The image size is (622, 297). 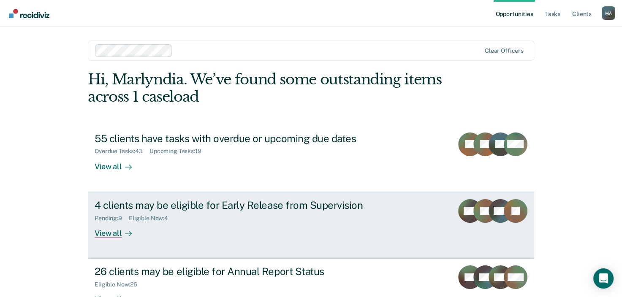 What do you see at coordinates (122, 151) in the screenshot?
I see `div: Overdue Tasks : 43` at bounding box center [122, 151].